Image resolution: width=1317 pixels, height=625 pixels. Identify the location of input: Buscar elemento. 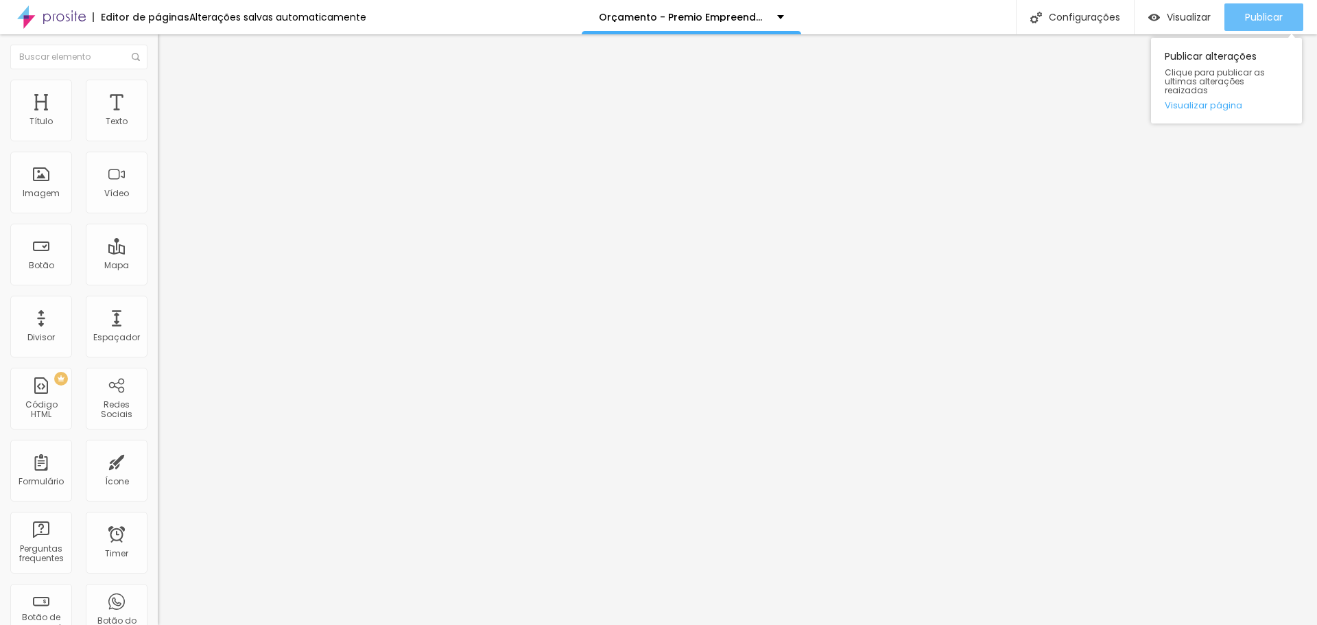
(79, 57).